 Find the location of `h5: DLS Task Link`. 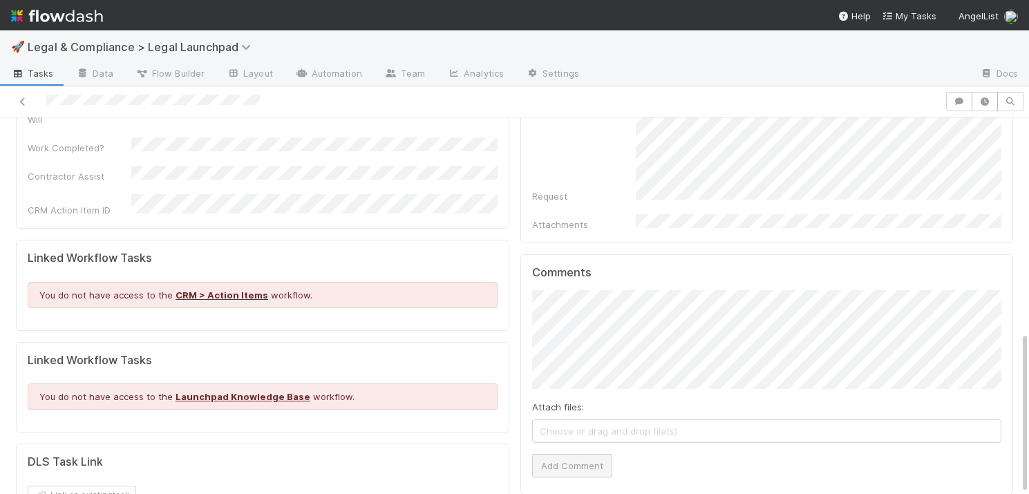

h5: DLS Task Link is located at coordinates (65, 462).